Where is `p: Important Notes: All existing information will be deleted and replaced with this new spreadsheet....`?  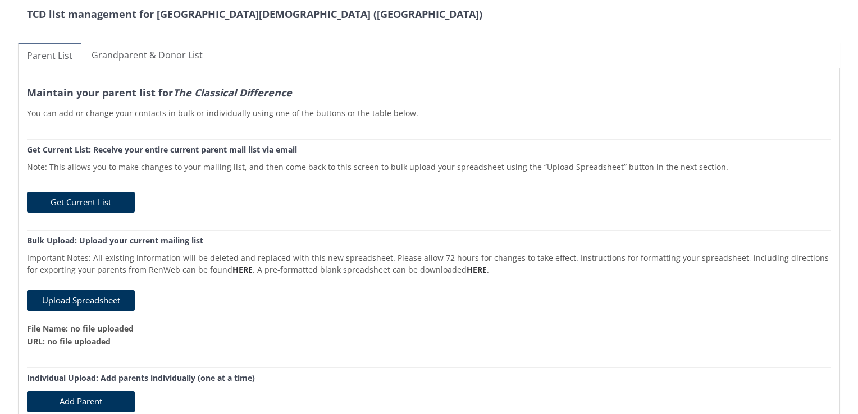 p: Important Notes: All existing information will be deleted and replaced with this new spreadsheet.... is located at coordinates (429, 261).